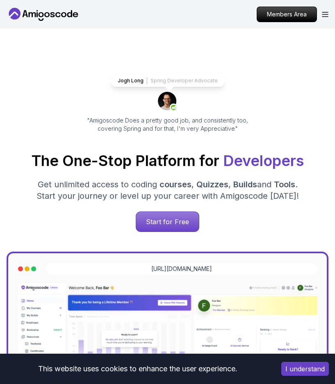 Image resolution: width=335 pixels, height=384 pixels. I want to click on img: josh long, so click(168, 102).